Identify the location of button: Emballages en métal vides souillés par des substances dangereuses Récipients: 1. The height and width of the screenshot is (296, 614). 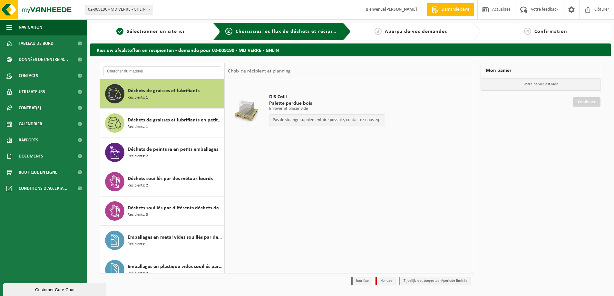
(162, 241).